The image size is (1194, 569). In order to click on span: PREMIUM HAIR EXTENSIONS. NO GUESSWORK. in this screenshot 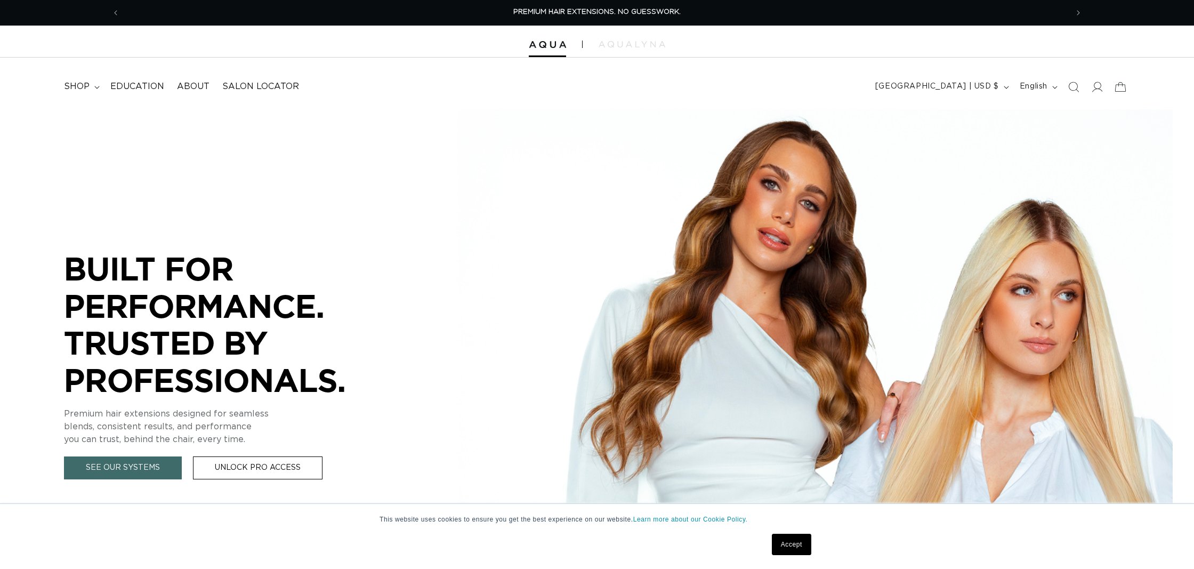, I will do `click(597, 12)`.